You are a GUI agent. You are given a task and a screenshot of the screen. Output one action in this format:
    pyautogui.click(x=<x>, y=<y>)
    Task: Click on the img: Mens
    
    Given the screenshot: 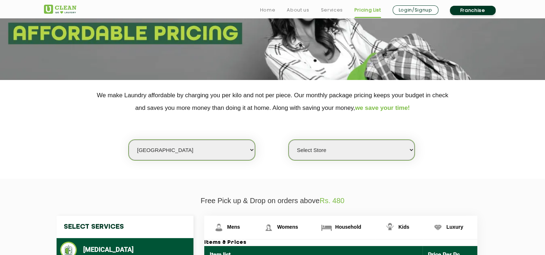 What is the action you would take?
    pyautogui.click(x=219, y=227)
    